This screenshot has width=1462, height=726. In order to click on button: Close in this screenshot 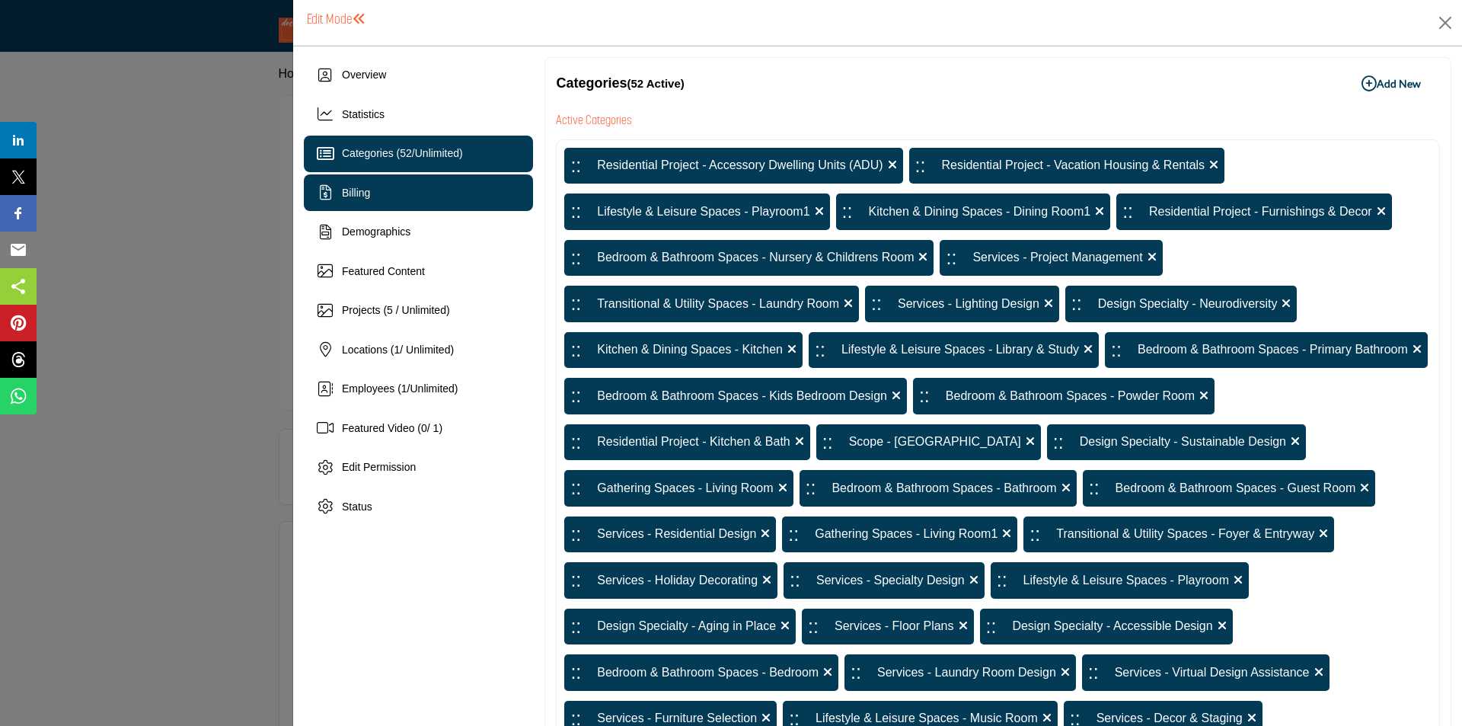, I will do `click(1445, 23)`.